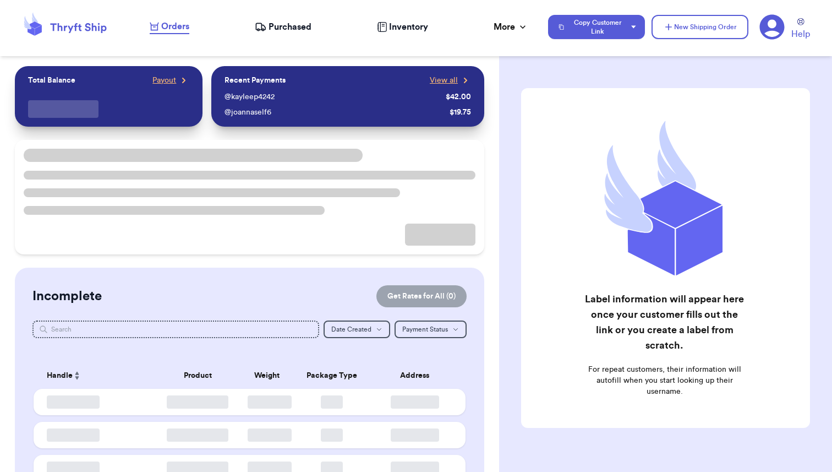 The width and height of the screenshot is (832, 472). Describe the element at coordinates (169, 27) in the screenshot. I see `a: Orders` at that location.